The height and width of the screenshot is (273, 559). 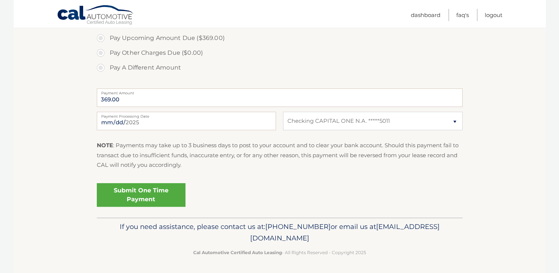 I want to click on p: If you need assistance, please contact us at: or email us at, so click(x=280, y=232).